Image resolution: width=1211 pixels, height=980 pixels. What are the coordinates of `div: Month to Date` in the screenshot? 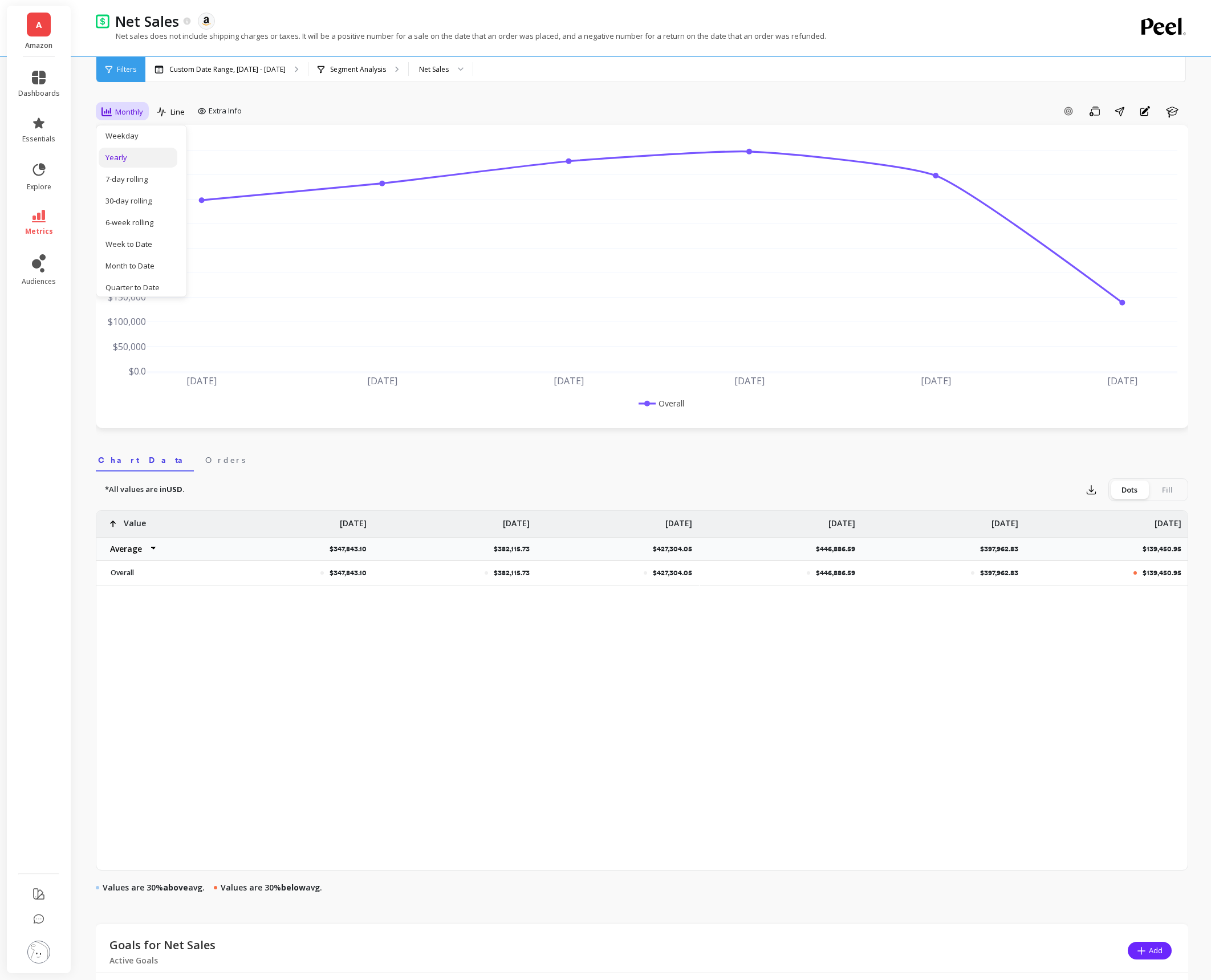 It's located at (138, 266).